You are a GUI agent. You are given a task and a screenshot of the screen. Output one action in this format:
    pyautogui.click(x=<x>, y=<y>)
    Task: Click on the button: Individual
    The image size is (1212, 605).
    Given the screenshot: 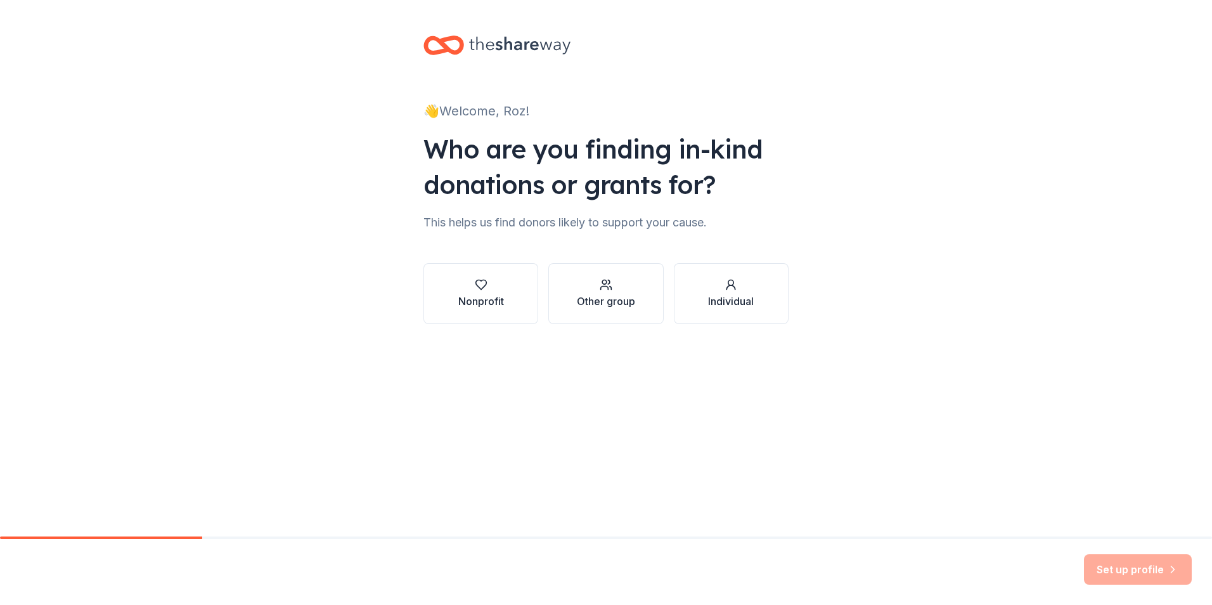 What is the action you would take?
    pyautogui.click(x=731, y=293)
    